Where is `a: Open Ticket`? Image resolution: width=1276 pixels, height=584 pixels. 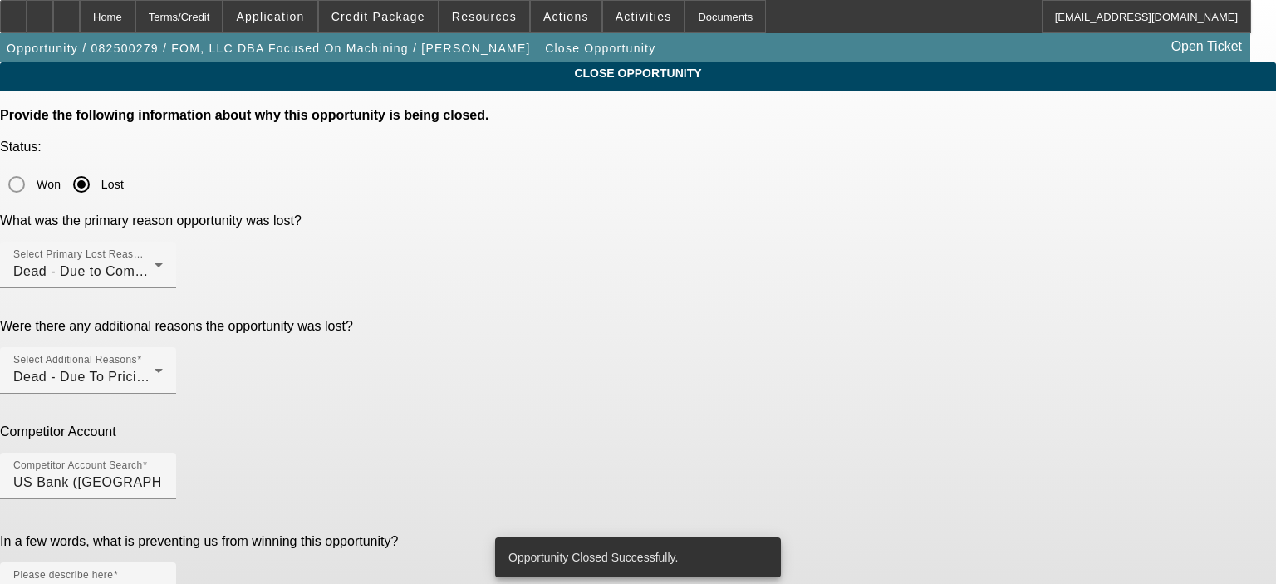 a: Open Ticket is located at coordinates (1206, 47).